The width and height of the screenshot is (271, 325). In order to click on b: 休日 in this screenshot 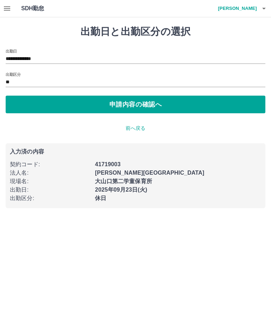, I will do `click(101, 198)`.